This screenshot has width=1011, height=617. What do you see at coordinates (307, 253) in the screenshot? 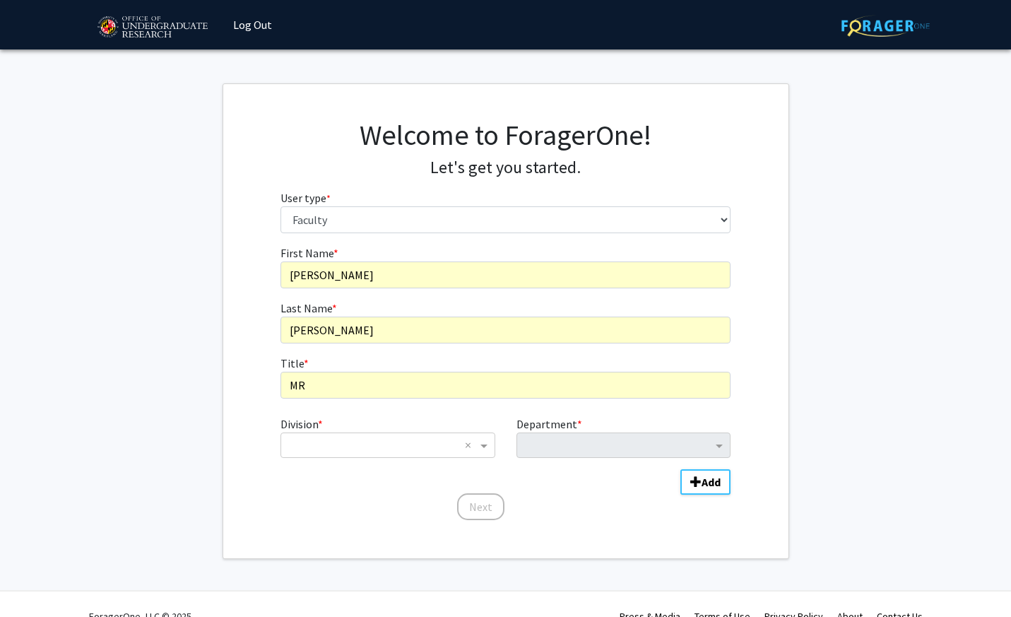
I see `span: First Name` at bounding box center [307, 253].